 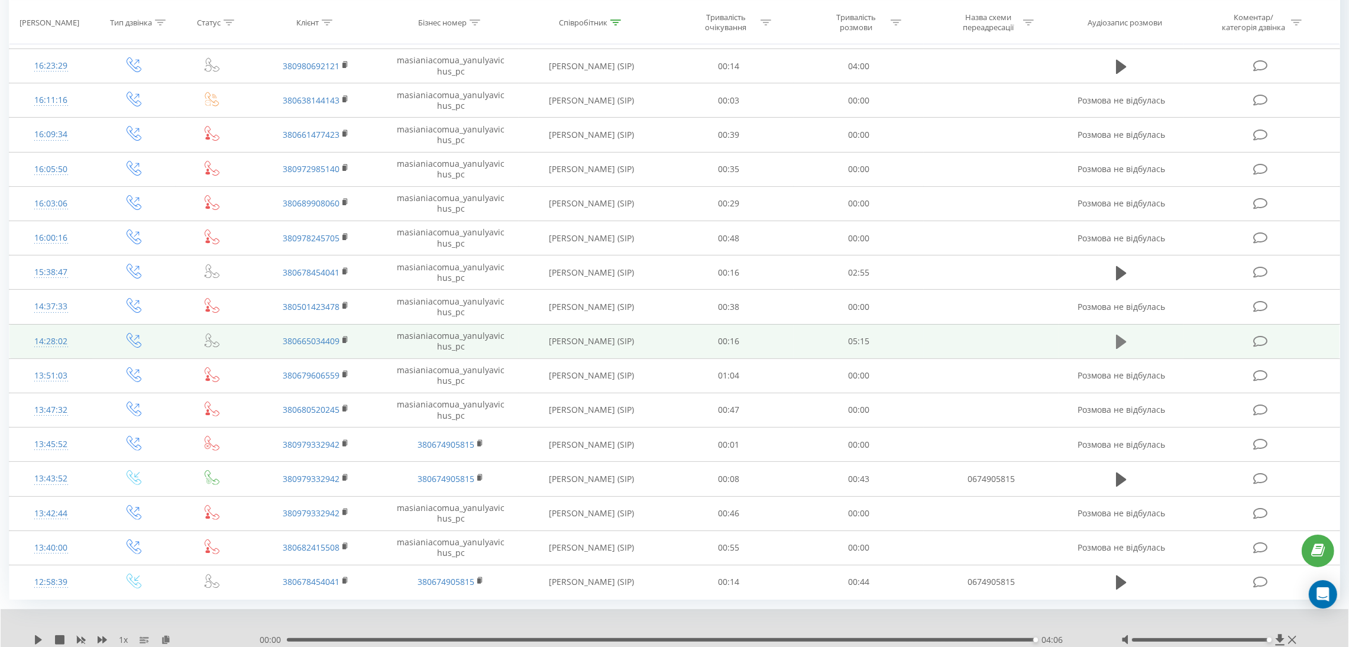 I want to click on td: 00:44, so click(x=859, y=582).